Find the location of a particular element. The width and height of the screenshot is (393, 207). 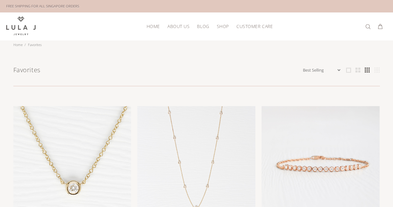

a: Home is located at coordinates (18, 44).